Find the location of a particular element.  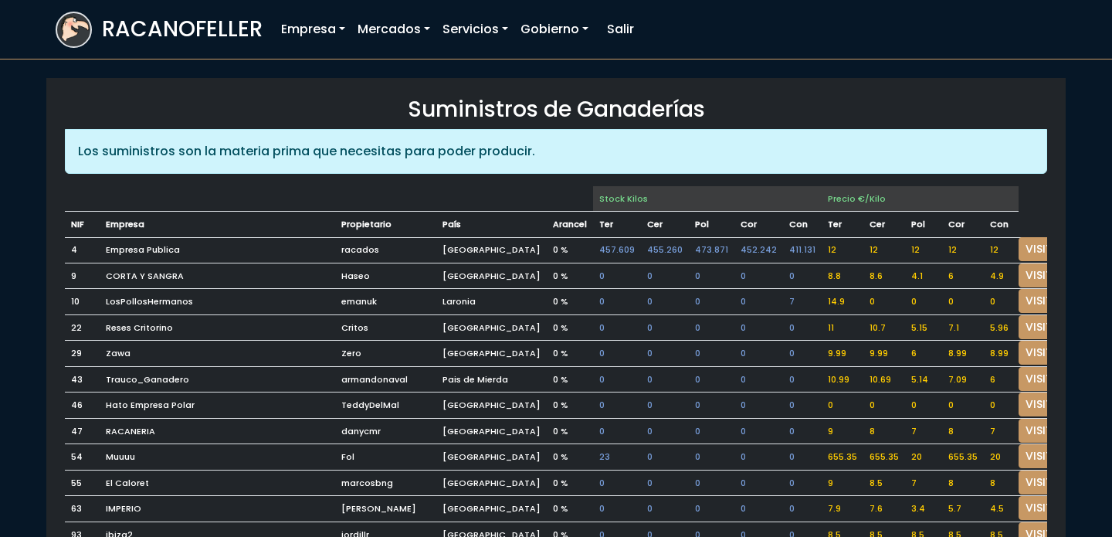

td: 14.9 is located at coordinates (843, 302).